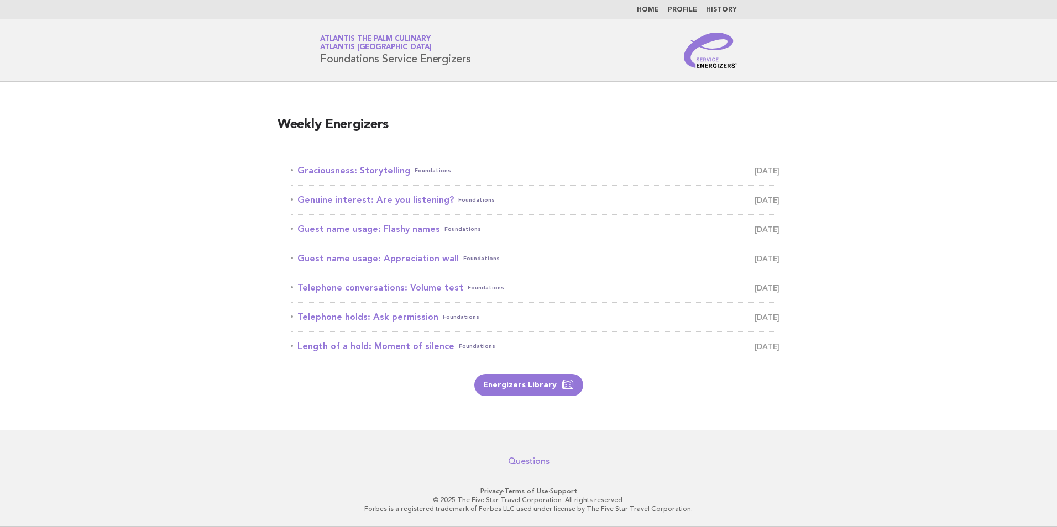  Describe the element at coordinates (563, 491) in the screenshot. I see `a: Support` at that location.